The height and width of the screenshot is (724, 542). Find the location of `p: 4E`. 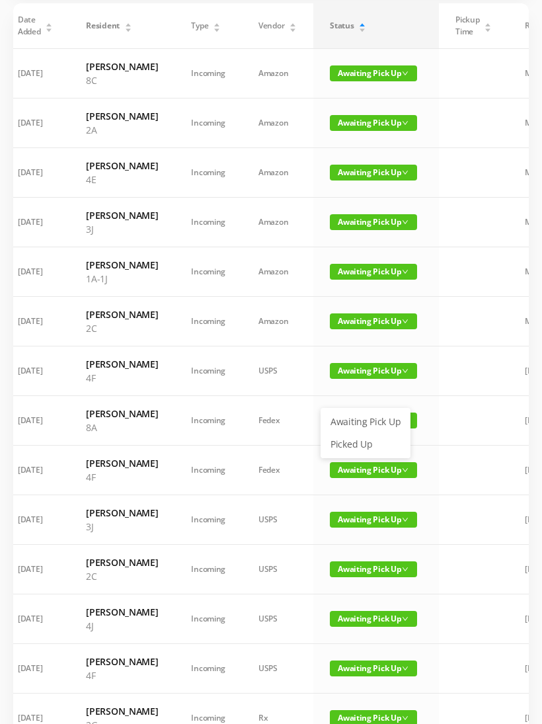

p: 4E is located at coordinates (122, 179).